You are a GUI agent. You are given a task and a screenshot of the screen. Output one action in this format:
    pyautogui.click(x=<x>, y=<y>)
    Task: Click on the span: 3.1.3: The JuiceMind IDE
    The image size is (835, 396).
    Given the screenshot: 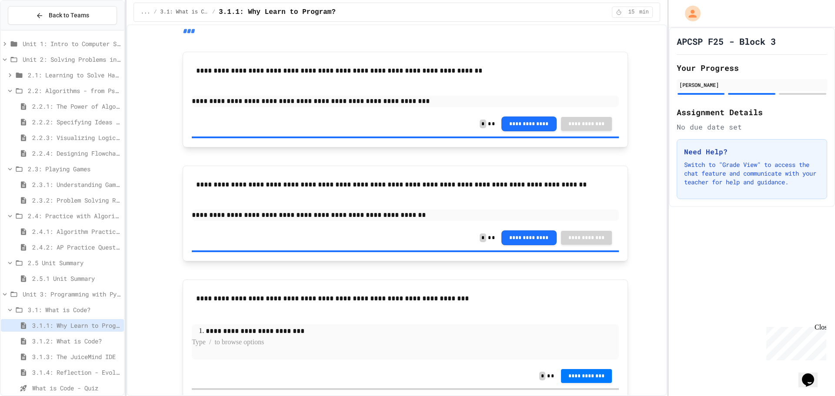 What is the action you would take?
    pyautogui.click(x=76, y=357)
    